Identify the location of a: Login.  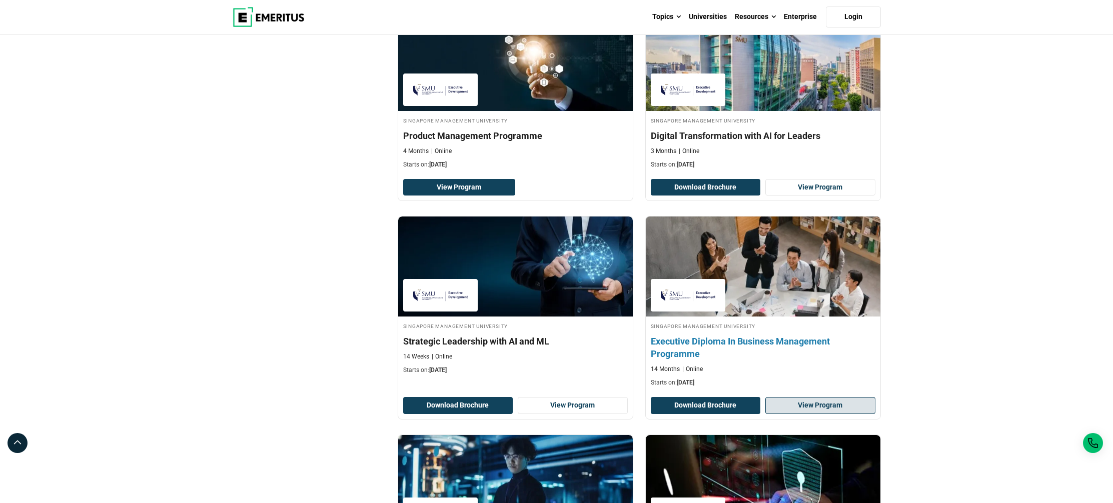
(853, 17).